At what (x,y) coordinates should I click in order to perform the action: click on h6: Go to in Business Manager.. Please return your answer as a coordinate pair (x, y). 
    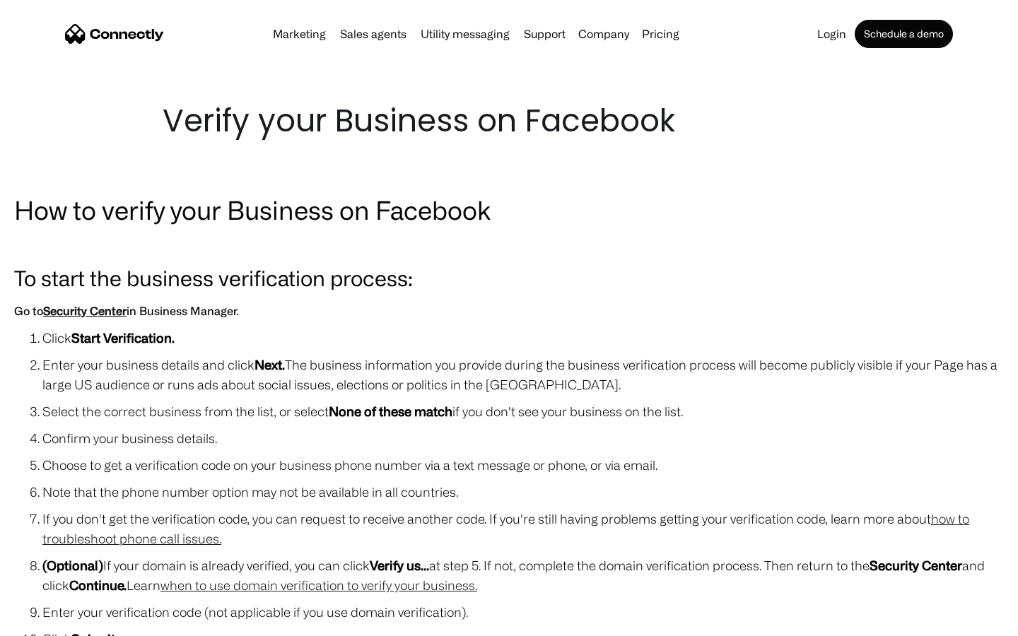
    Looking at the image, I should click on (509, 311).